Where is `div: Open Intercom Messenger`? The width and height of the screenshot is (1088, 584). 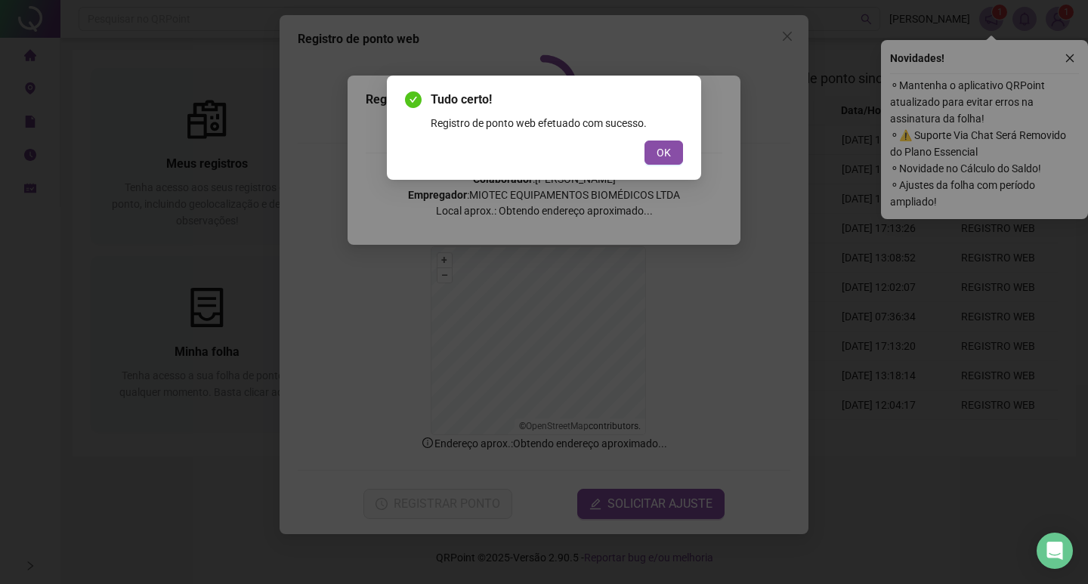
div: Open Intercom Messenger is located at coordinates (1054, 551).